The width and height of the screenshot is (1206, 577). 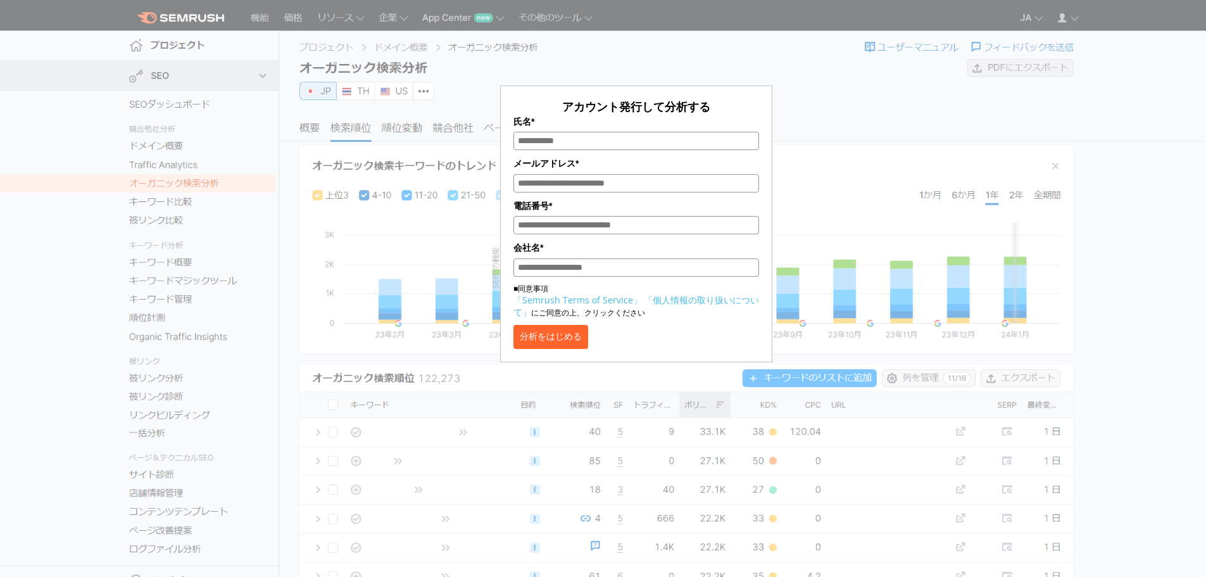 I want to click on label: 電話番号*, so click(x=636, y=206).